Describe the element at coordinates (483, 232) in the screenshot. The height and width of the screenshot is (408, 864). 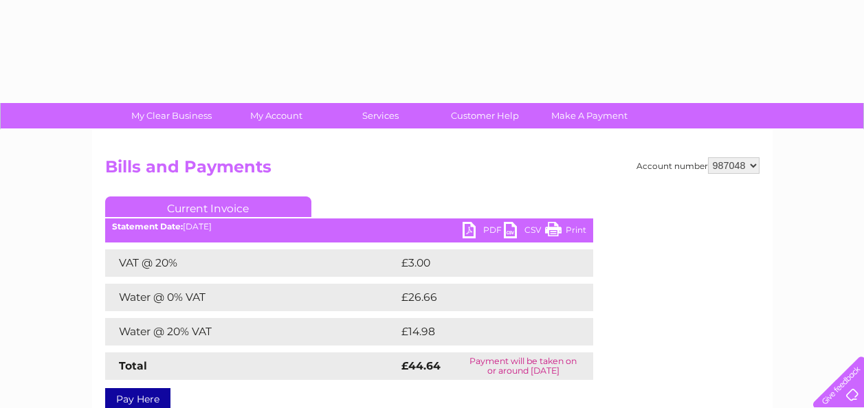
I see `a: PDF` at that location.